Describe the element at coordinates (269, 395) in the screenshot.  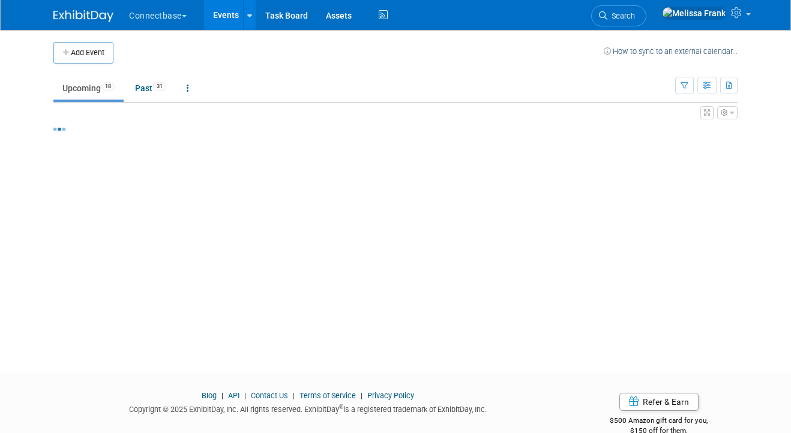
I see `a: Contact Us` at that location.